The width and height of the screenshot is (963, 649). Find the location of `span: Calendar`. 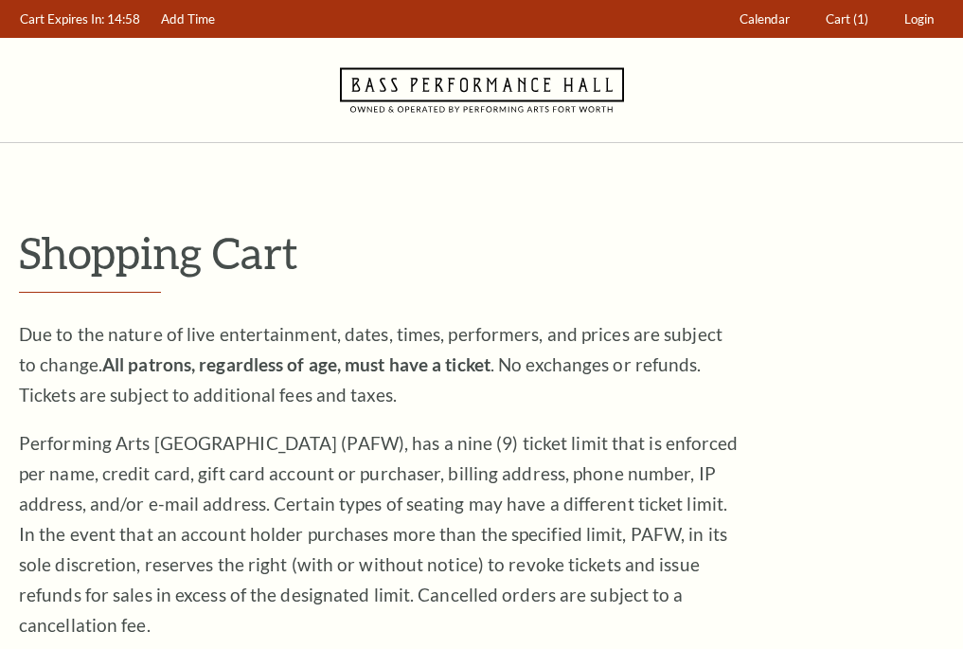

span: Calendar is located at coordinates (764, 19).